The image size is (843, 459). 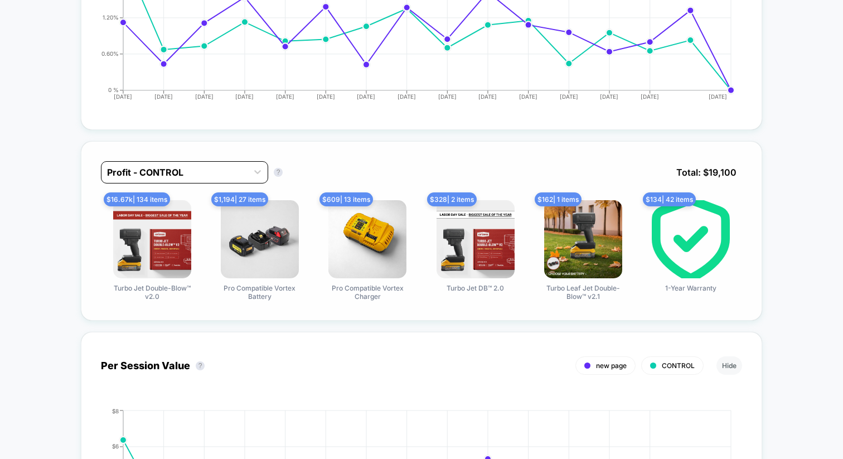 What do you see at coordinates (475, 288) in the screenshot?
I see `span: Turbo Jet DB™ 2.0` at bounding box center [475, 288].